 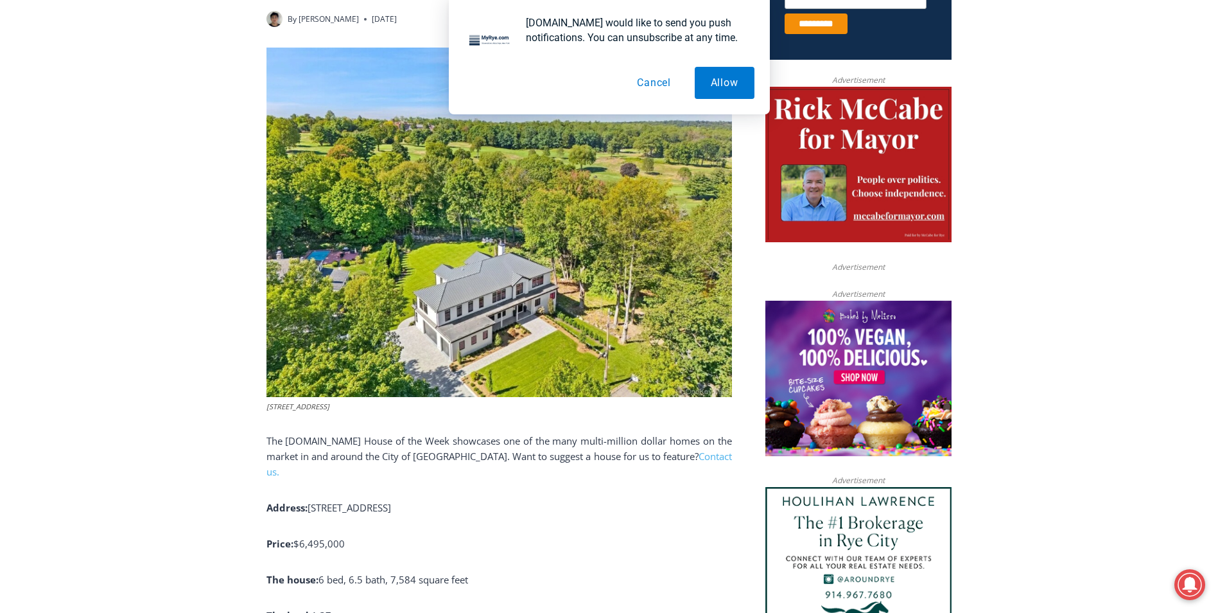 I want to click on b: Price:, so click(x=280, y=543).